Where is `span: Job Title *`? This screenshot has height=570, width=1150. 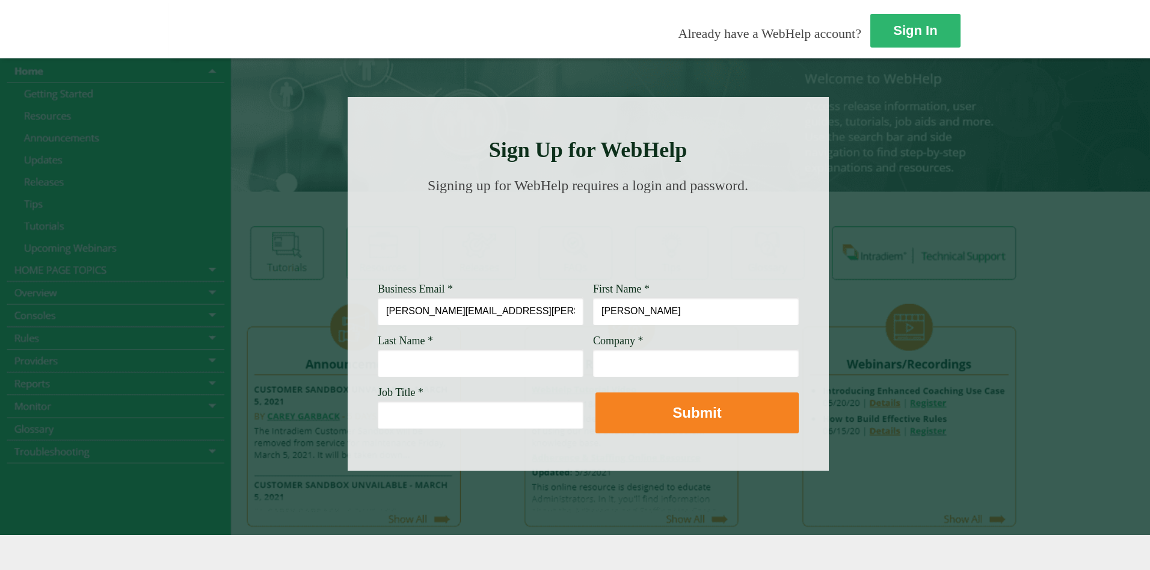
span: Job Title * is located at coordinates (401, 392).